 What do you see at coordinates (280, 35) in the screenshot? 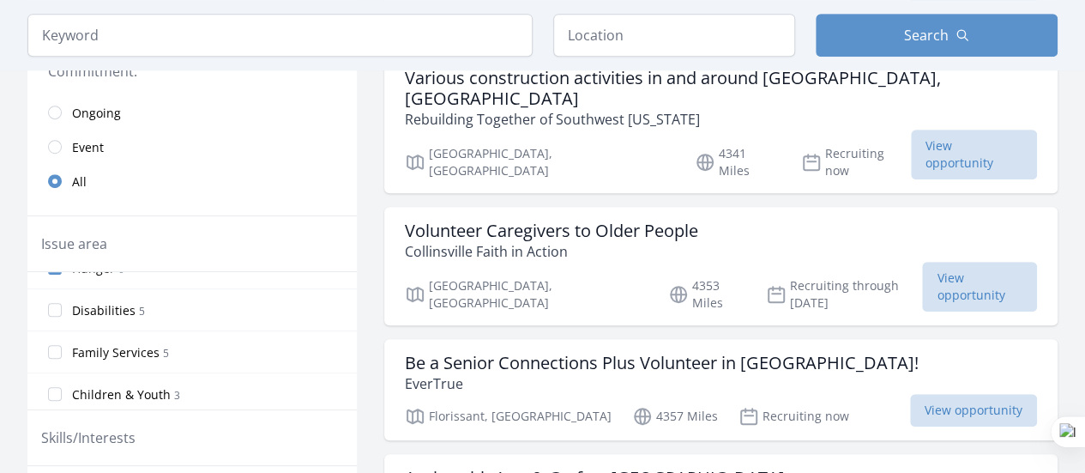
I see `input: Keyword` at bounding box center [280, 35].